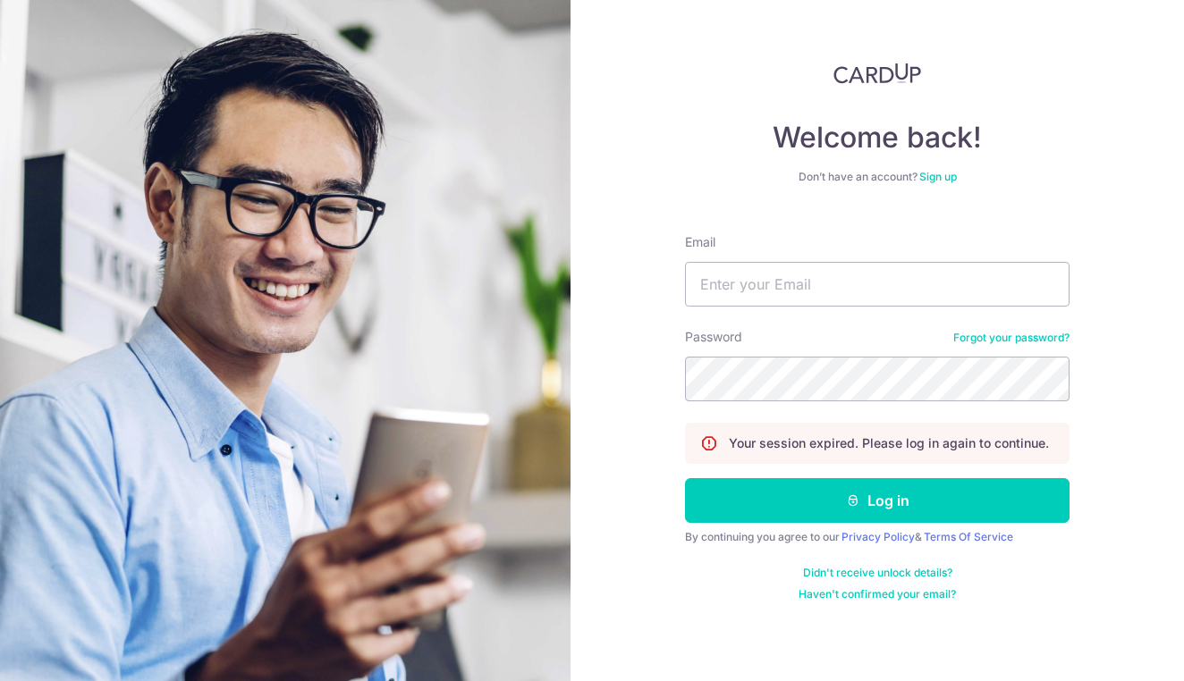  Describe the element at coordinates (877, 573) in the screenshot. I see `a: Didn't receive unlock details?` at that location.